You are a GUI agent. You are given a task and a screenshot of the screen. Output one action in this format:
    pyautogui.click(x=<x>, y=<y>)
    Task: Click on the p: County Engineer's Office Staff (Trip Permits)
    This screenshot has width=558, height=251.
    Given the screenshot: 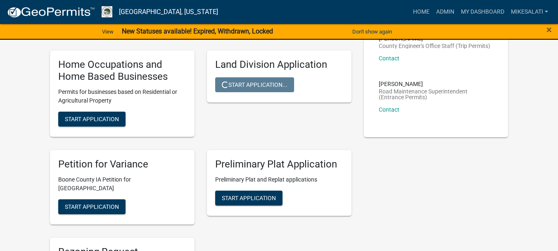 What is the action you would take?
    pyautogui.click(x=435, y=46)
    